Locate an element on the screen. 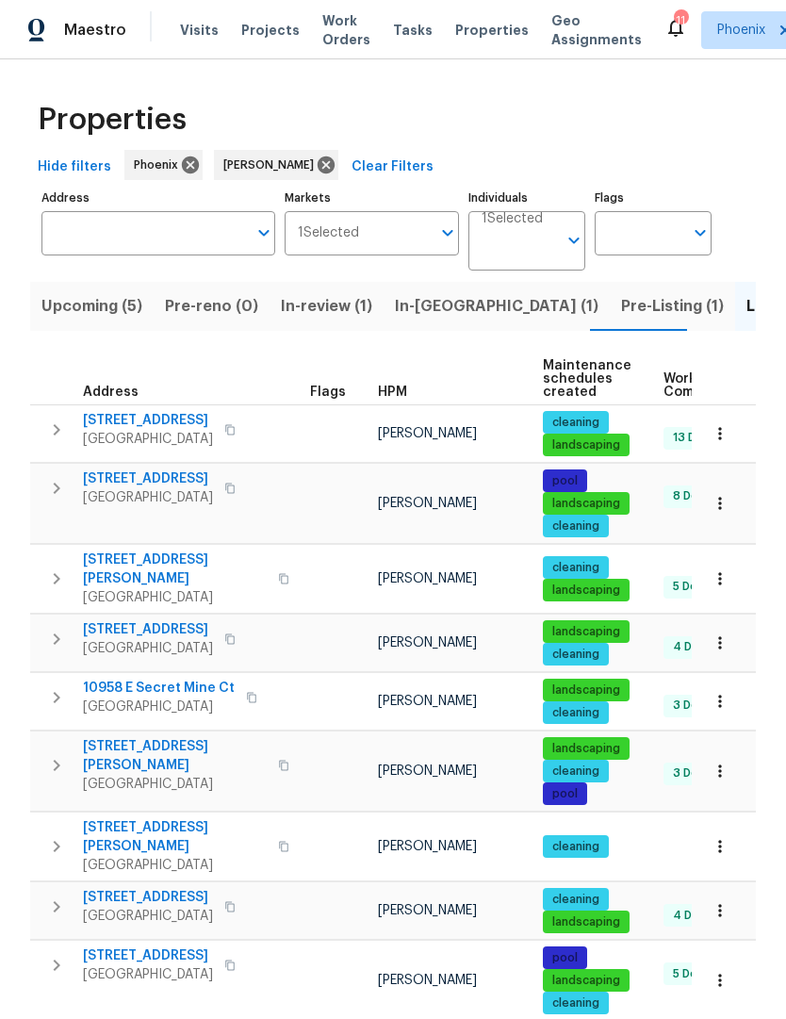  span: Maintenance schedules created is located at coordinates (587, 379).